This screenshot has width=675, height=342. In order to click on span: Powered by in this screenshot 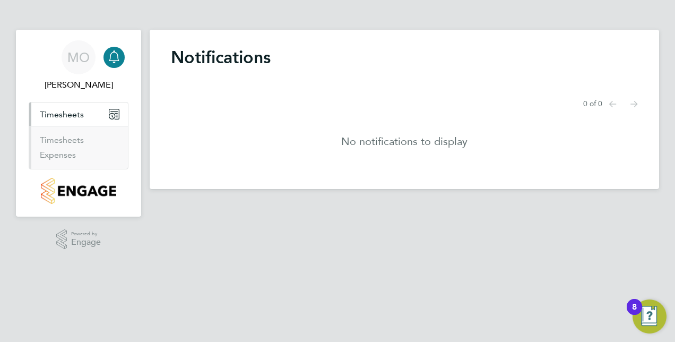, I will do `click(86, 233)`.